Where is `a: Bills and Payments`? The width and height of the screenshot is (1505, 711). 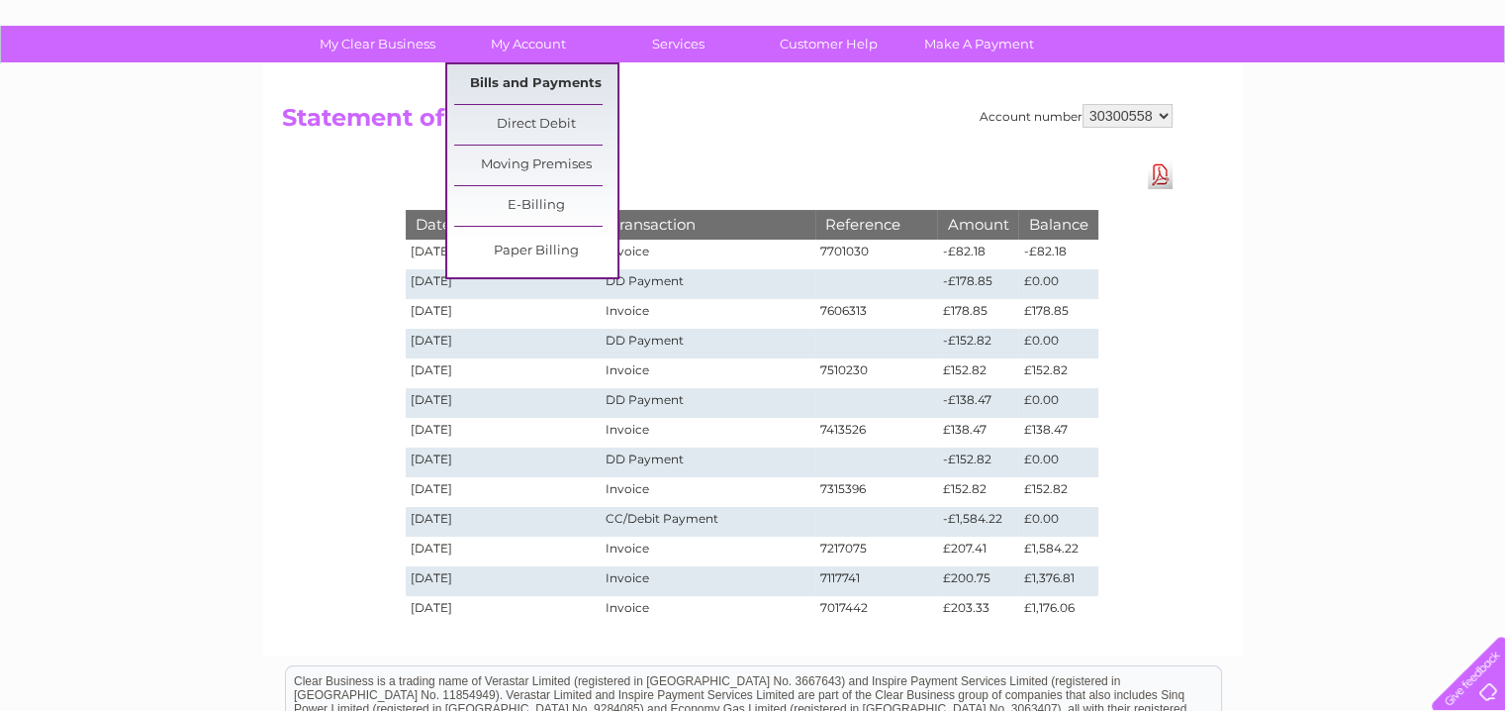 a: Bills and Payments is located at coordinates (535, 84).